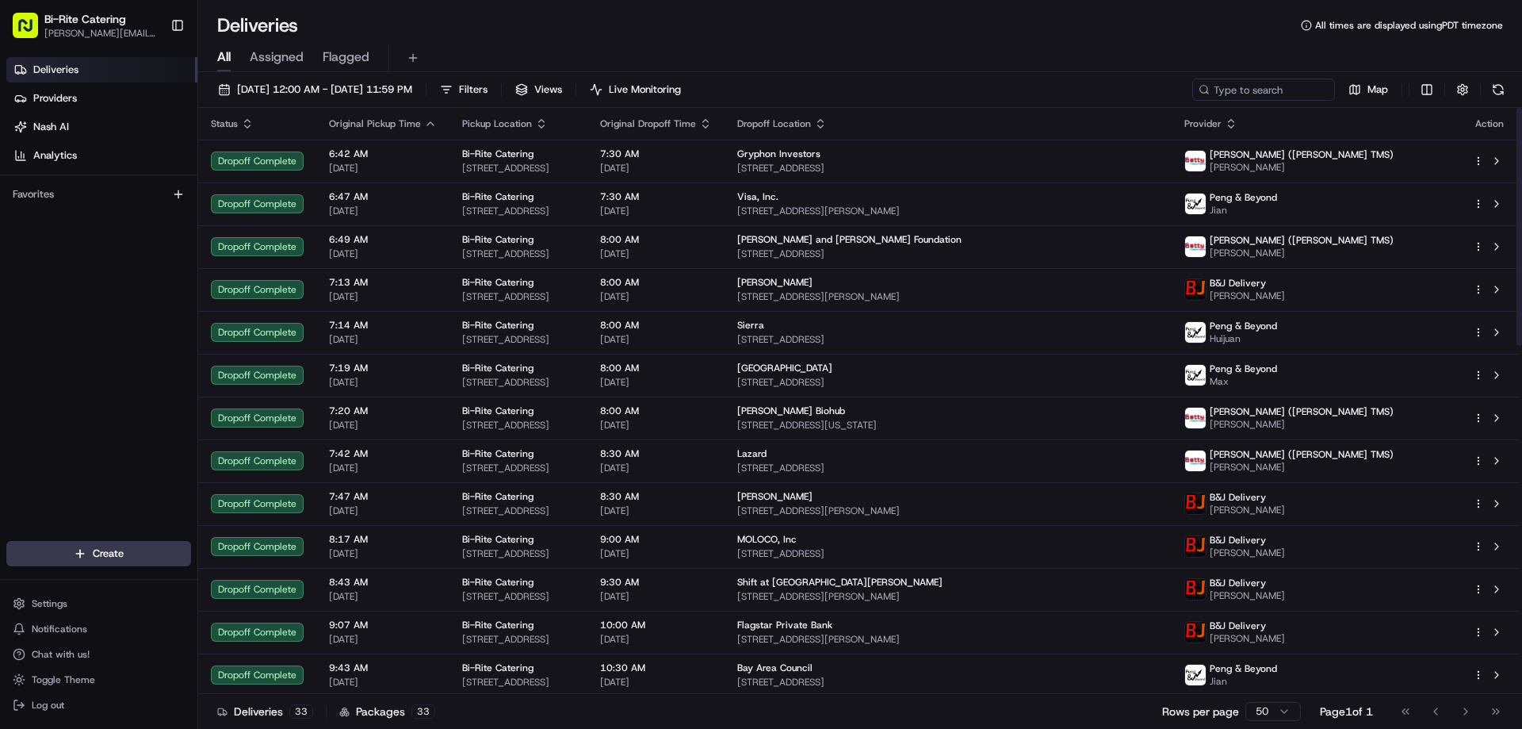  Describe the element at coordinates (635, 90) in the screenshot. I see `button: Live Monitoring` at that location.